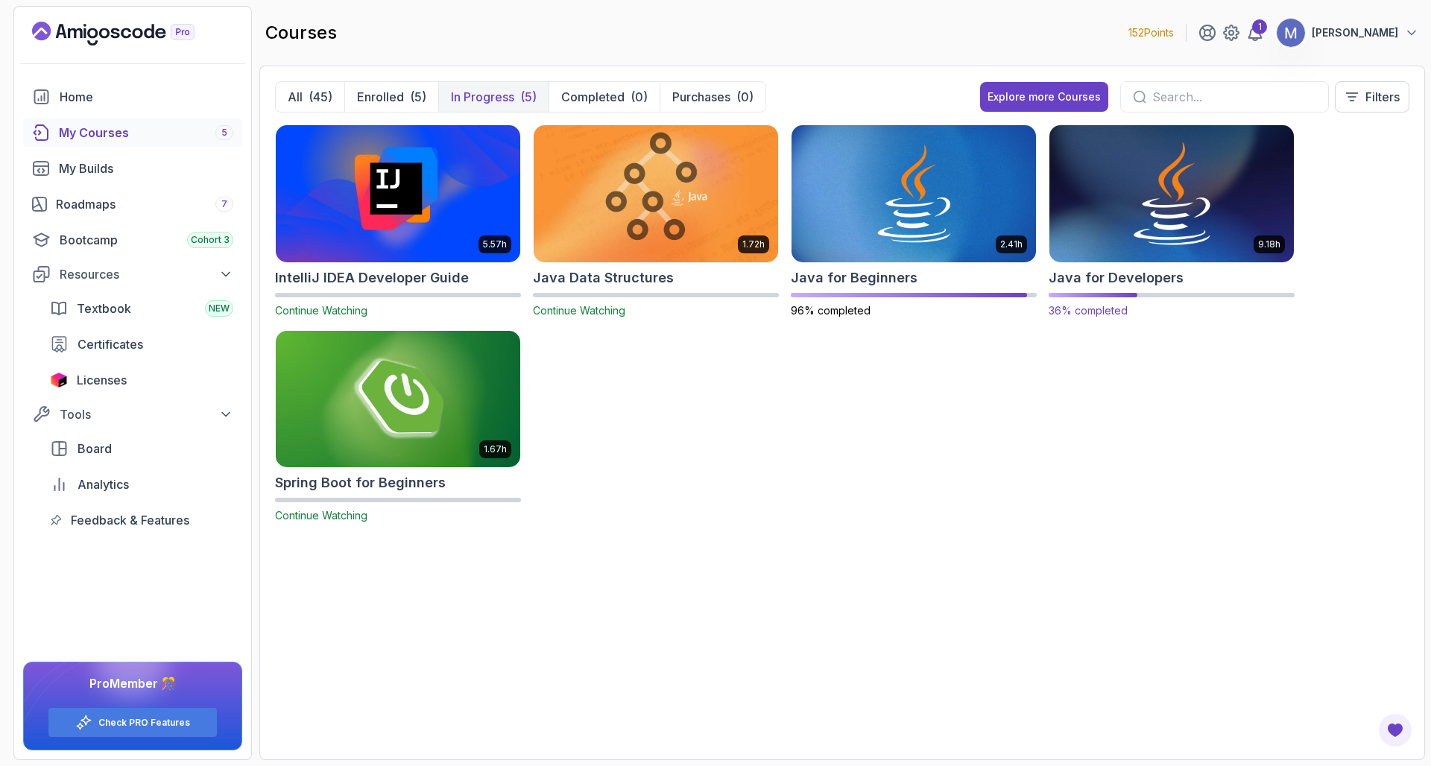 Image resolution: width=1431 pixels, height=766 pixels. What do you see at coordinates (146, 133) in the screenshot?
I see `div: My Courses` at bounding box center [146, 133].